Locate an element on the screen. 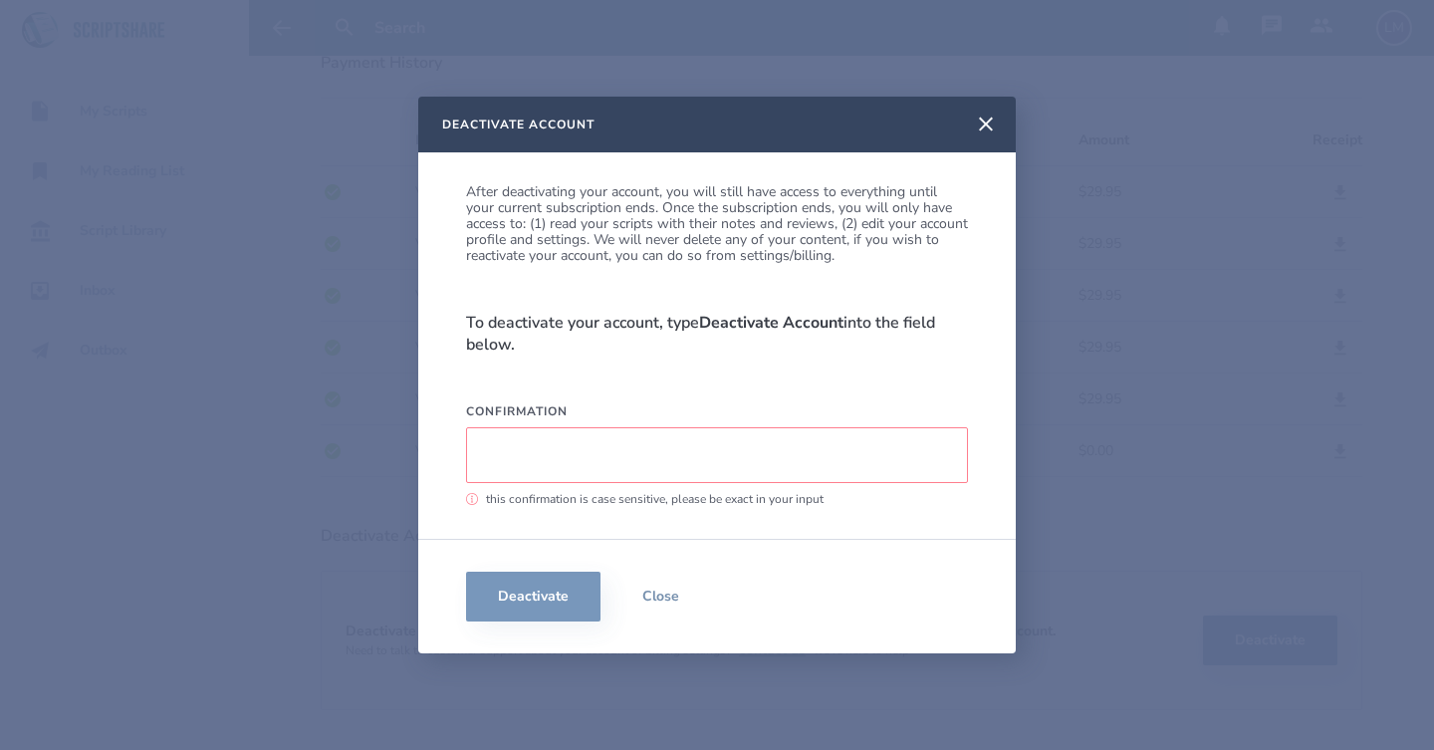 Image resolution: width=1434 pixels, height=750 pixels. label: this confirmation is case sensitive, please be exact in your input is located at coordinates (717, 499).